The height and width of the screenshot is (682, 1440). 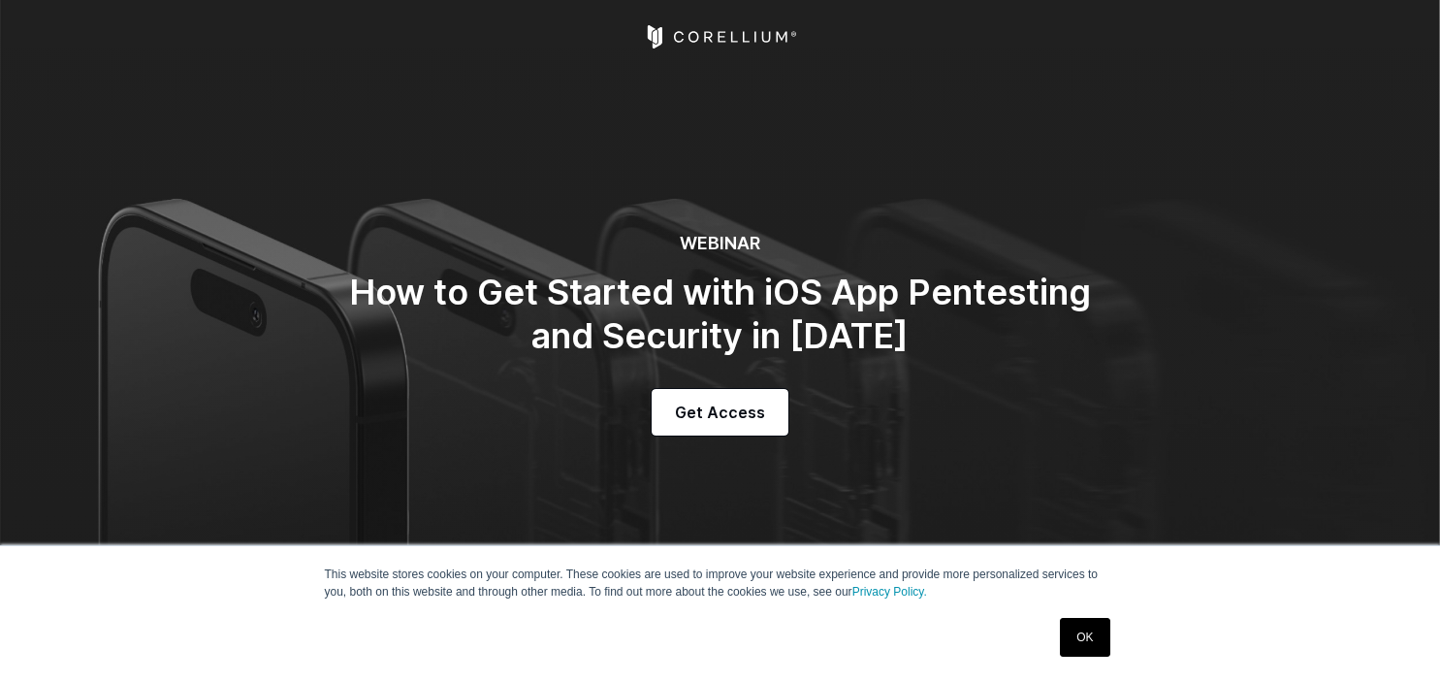 What do you see at coordinates (719, 412) in the screenshot?
I see `span: Get Access` at bounding box center [719, 412].